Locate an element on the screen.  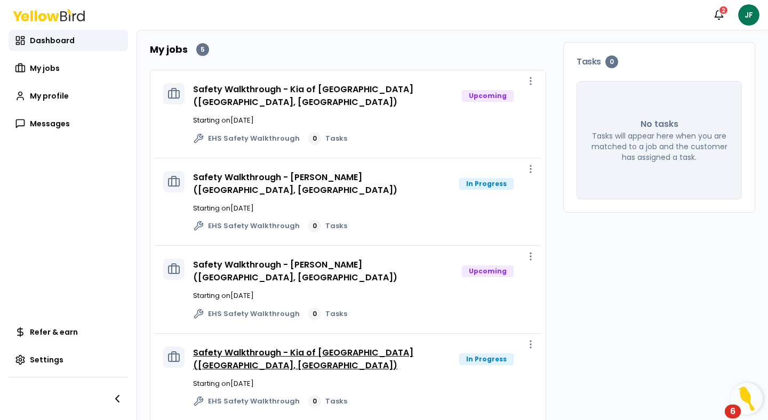
span: Refer & earn is located at coordinates (54, 332).